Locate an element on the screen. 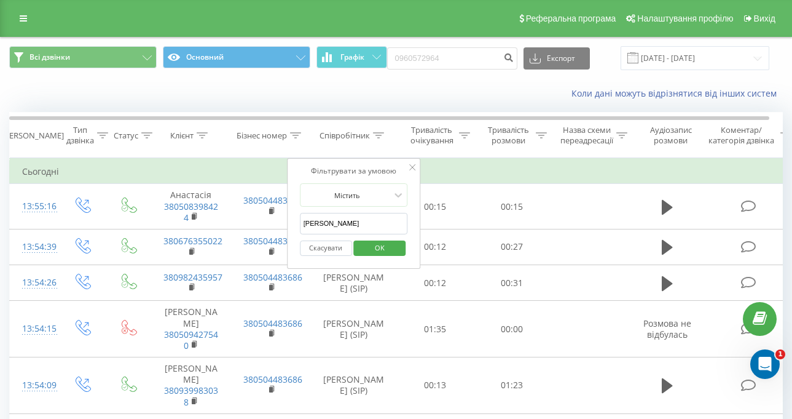 The width and height of the screenshot is (792, 419). a: 380982435957 is located at coordinates (193, 277).